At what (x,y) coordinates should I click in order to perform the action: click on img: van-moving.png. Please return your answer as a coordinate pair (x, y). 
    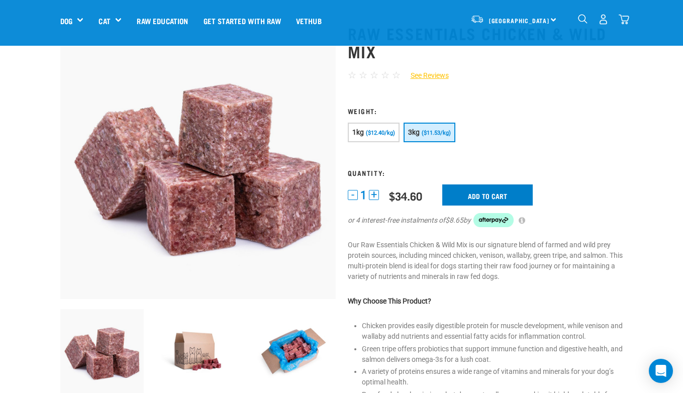
    Looking at the image, I should click on (477, 19).